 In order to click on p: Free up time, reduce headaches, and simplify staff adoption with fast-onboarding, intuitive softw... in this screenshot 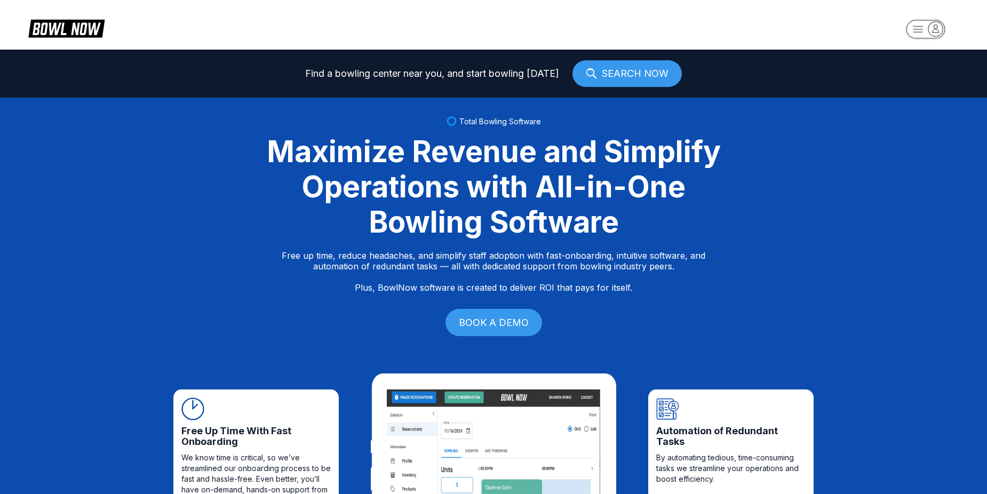, I will do `click(494, 272)`.